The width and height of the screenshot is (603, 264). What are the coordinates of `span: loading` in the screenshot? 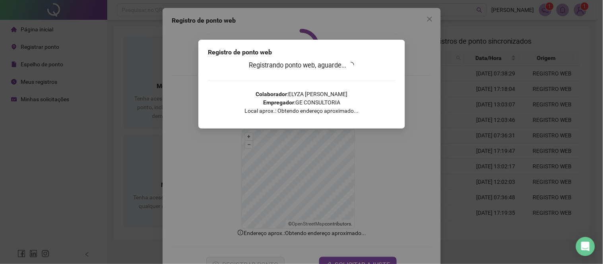 It's located at (351, 65).